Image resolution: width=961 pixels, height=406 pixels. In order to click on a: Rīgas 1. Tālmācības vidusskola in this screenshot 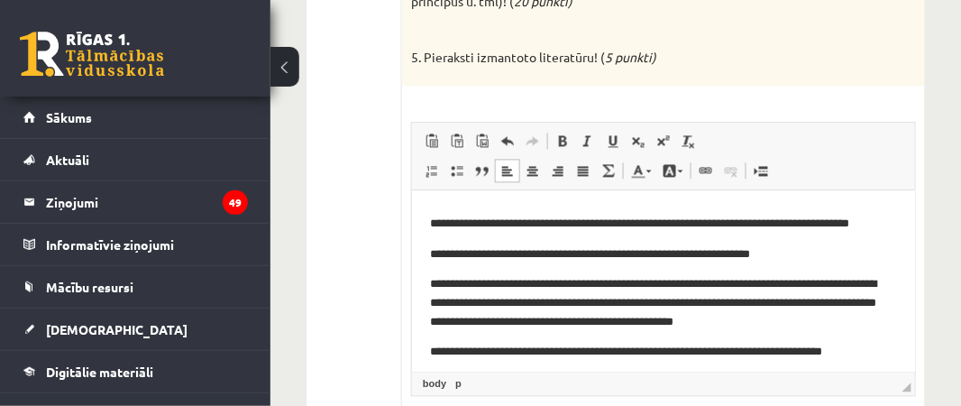, I will do `click(92, 54)`.